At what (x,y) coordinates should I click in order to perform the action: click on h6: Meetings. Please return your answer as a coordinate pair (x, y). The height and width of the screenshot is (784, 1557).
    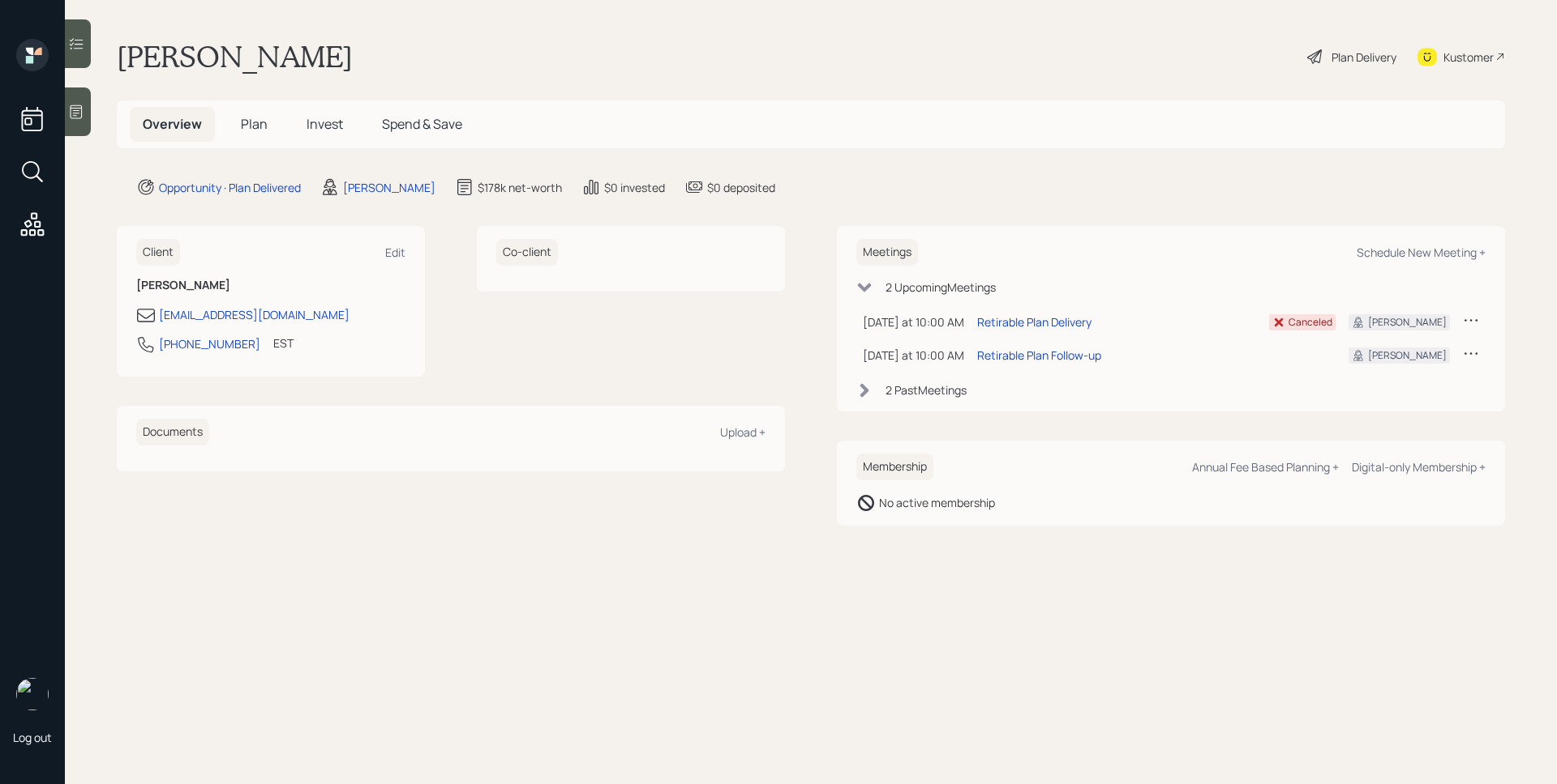
    Looking at the image, I should click on (887, 252).